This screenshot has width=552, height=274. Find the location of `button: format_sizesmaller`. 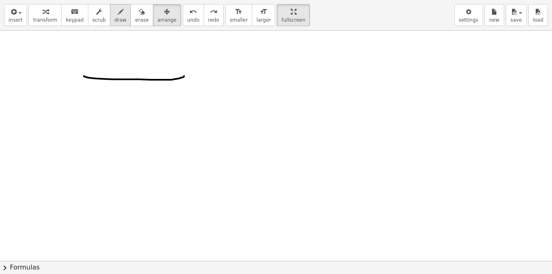

button: format_sizesmaller is located at coordinates (239, 15).